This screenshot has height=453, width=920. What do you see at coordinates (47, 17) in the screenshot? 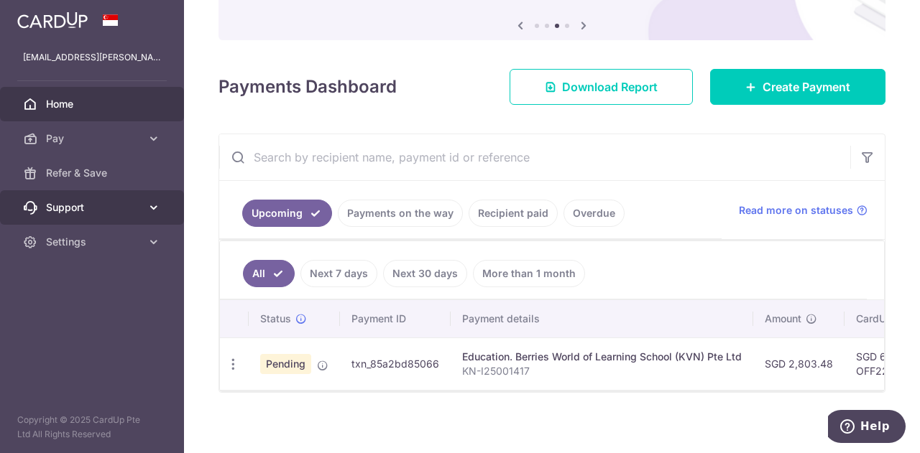
I see `span: Help` at bounding box center [47, 17].